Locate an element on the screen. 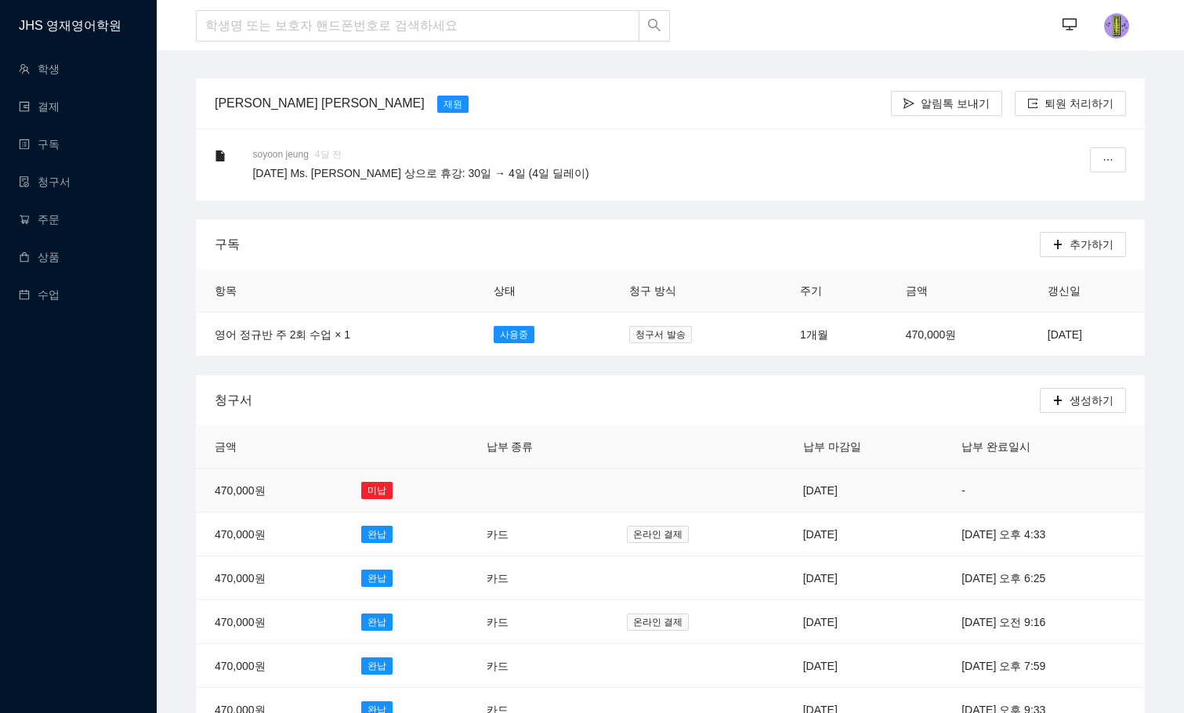  a: team학생 is located at coordinates (39, 69).